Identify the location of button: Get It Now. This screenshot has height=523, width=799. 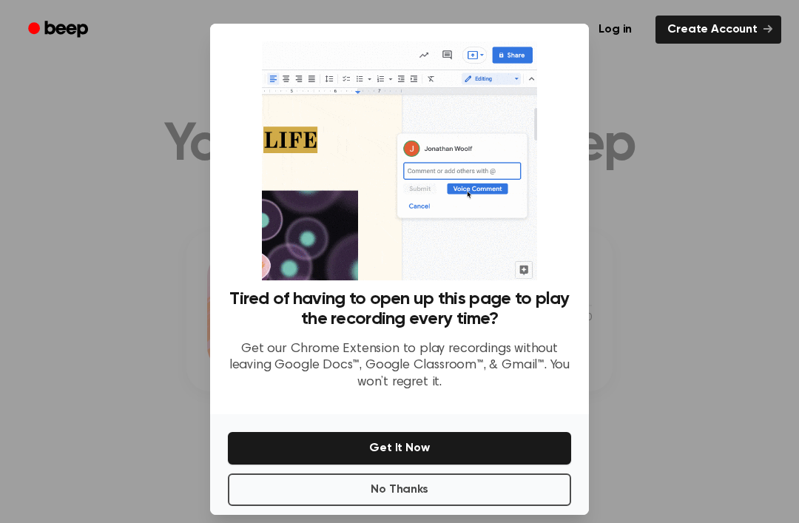
(400, 449).